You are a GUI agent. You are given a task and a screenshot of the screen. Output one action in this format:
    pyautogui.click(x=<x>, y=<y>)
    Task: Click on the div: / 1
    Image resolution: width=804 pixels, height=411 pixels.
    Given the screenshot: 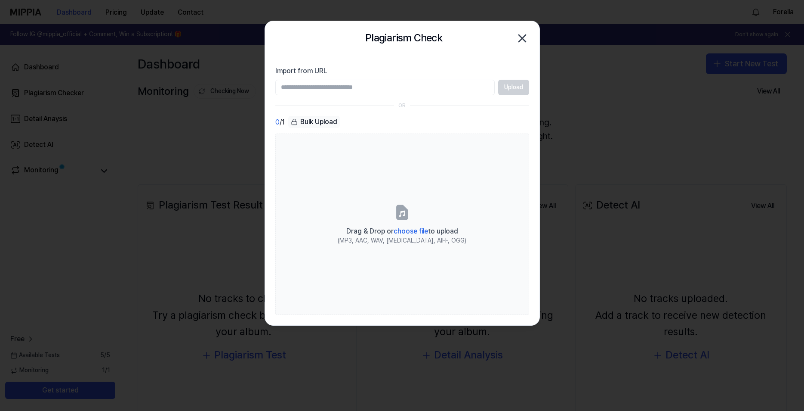 What is the action you would take?
    pyautogui.click(x=280, y=122)
    